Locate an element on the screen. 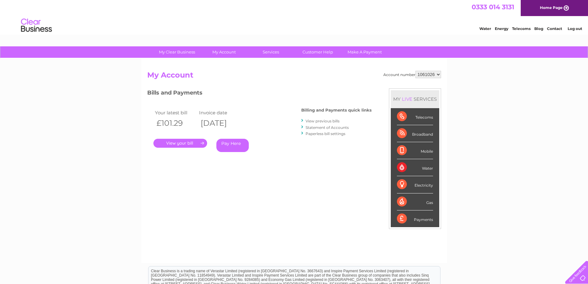 This screenshot has width=588, height=284. div: Electricity is located at coordinates (415, 184).